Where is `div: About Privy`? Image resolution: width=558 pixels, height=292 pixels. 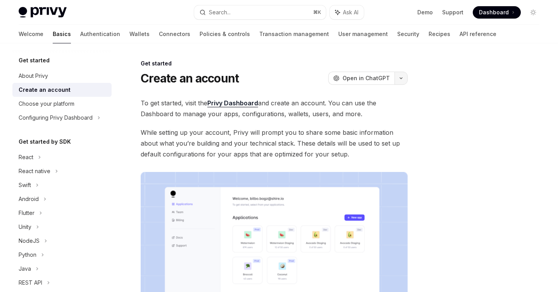 div: About Privy is located at coordinates (33, 76).